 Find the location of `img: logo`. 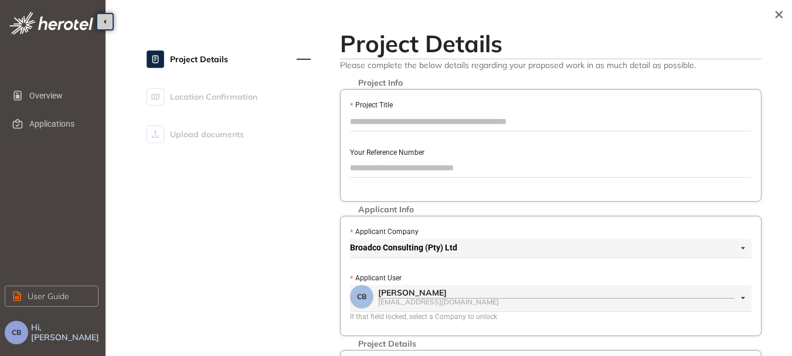

img: logo is located at coordinates (51, 23).